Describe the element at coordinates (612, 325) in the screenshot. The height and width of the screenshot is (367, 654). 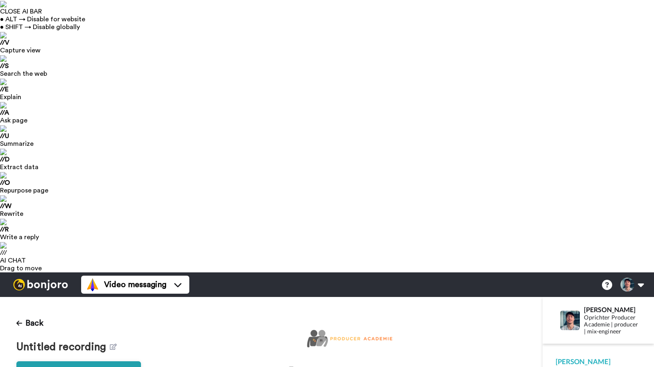
I see `div: Oprichter Producer Academie | producer | mix-engineer` at that location.